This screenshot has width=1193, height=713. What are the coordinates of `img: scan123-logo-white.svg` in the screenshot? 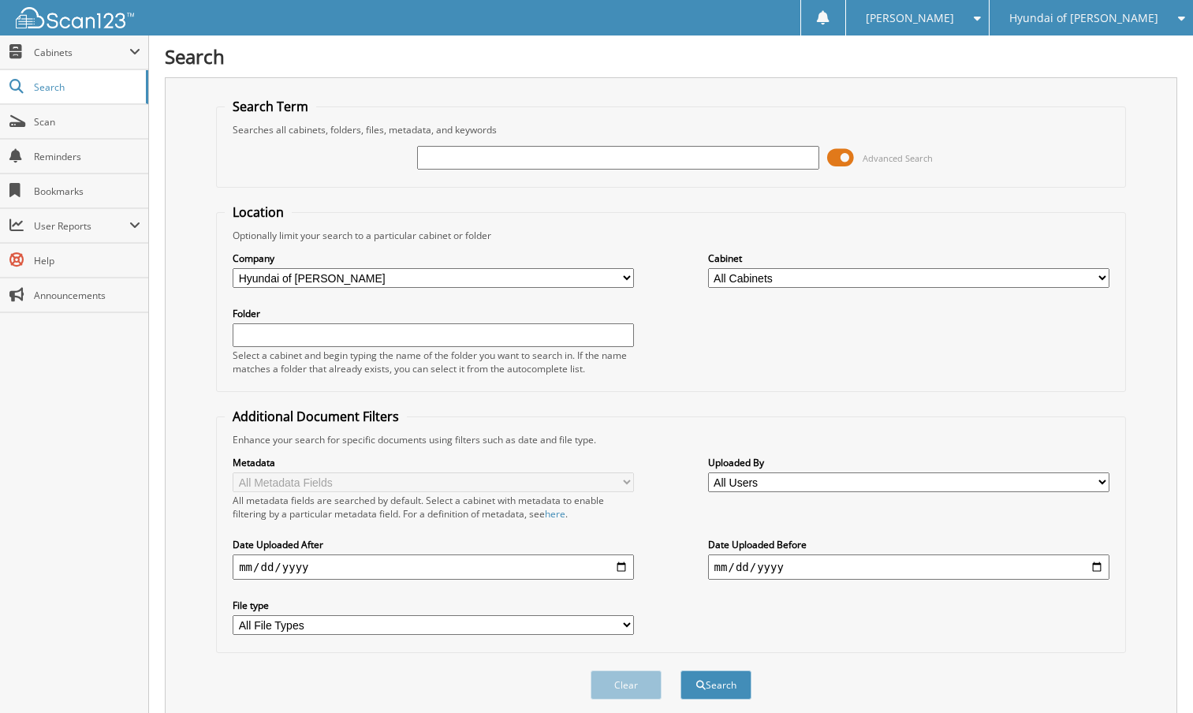 It's located at (75, 17).